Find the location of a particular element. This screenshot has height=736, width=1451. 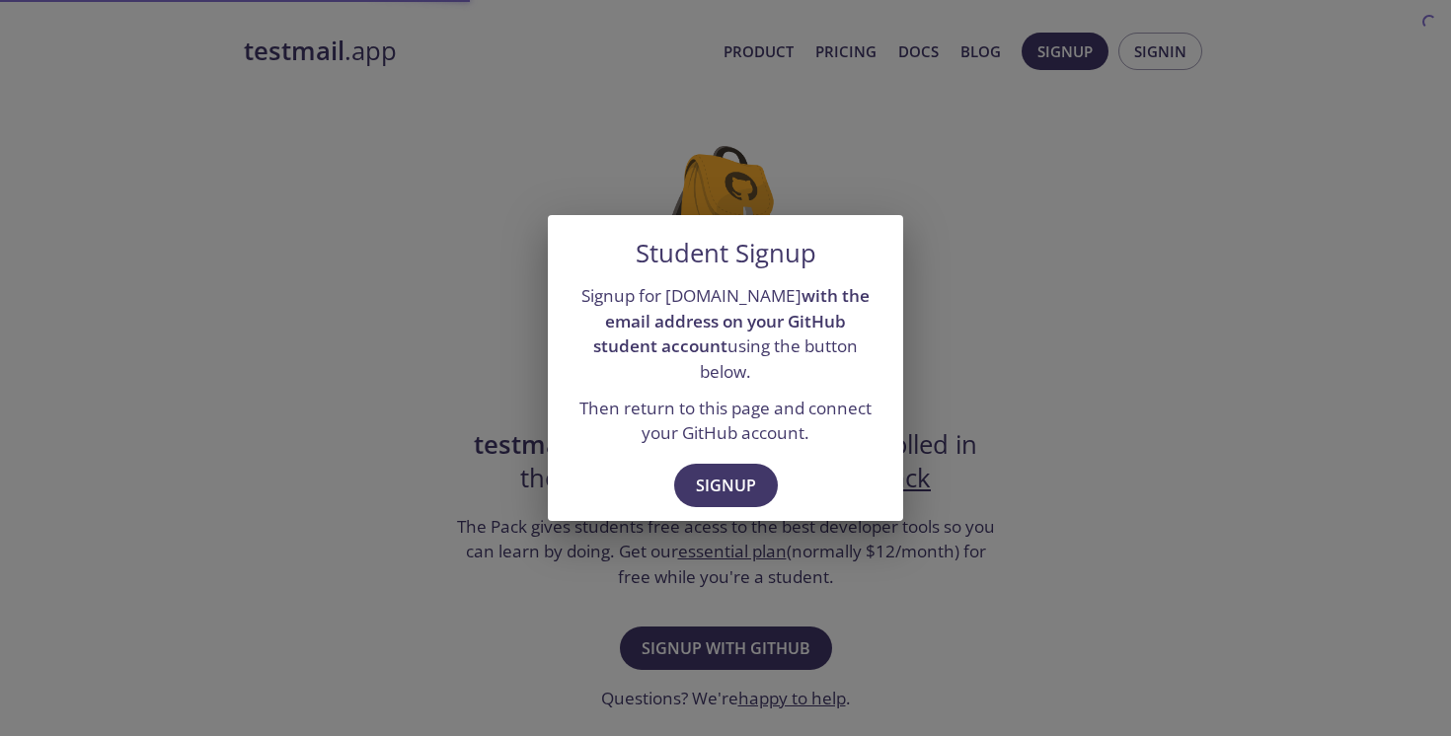

span: Signup is located at coordinates (725, 486).